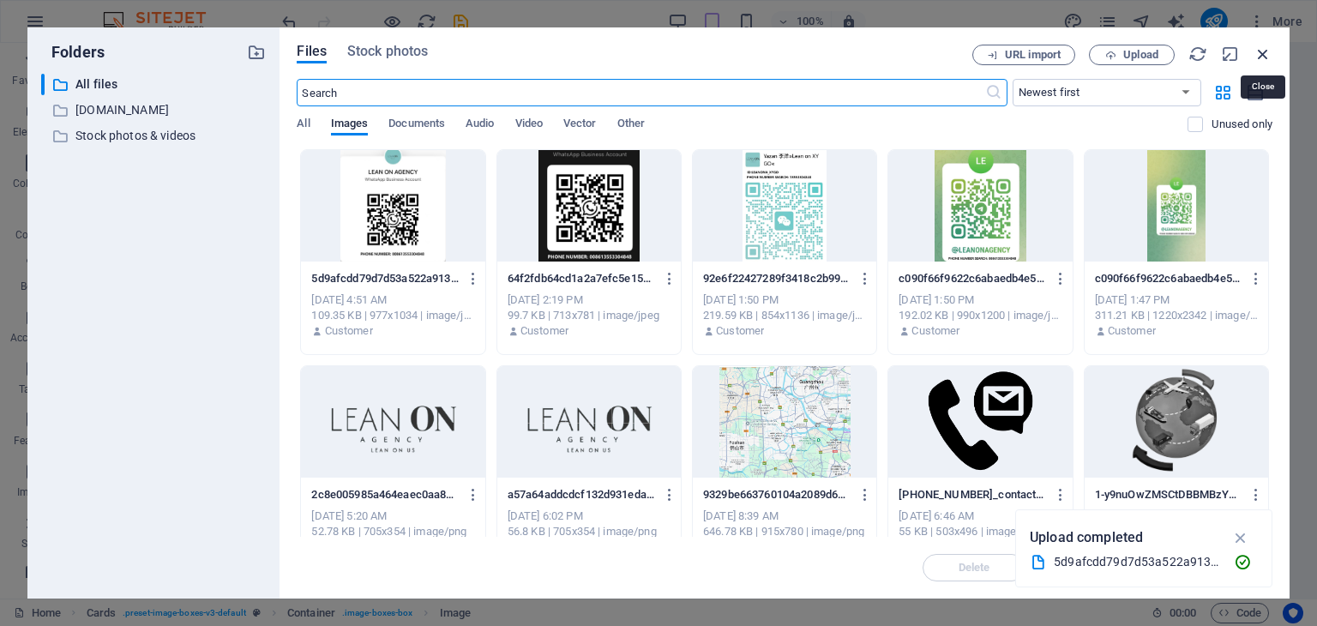 The image size is (1317, 626). I want to click on i: Reload, so click(1198, 54).